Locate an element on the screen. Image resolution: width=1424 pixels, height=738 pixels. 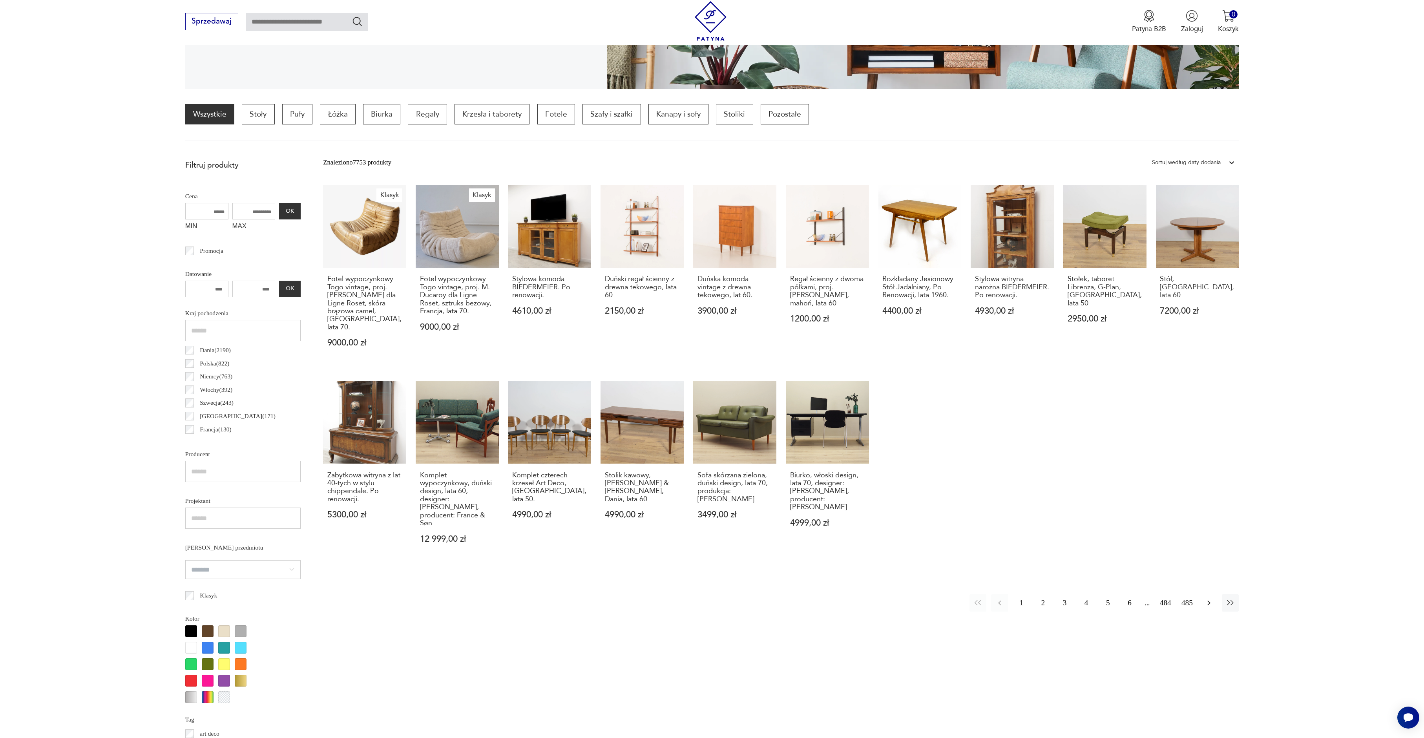
p: Kraj pochodzenia is located at coordinates (243, 313).